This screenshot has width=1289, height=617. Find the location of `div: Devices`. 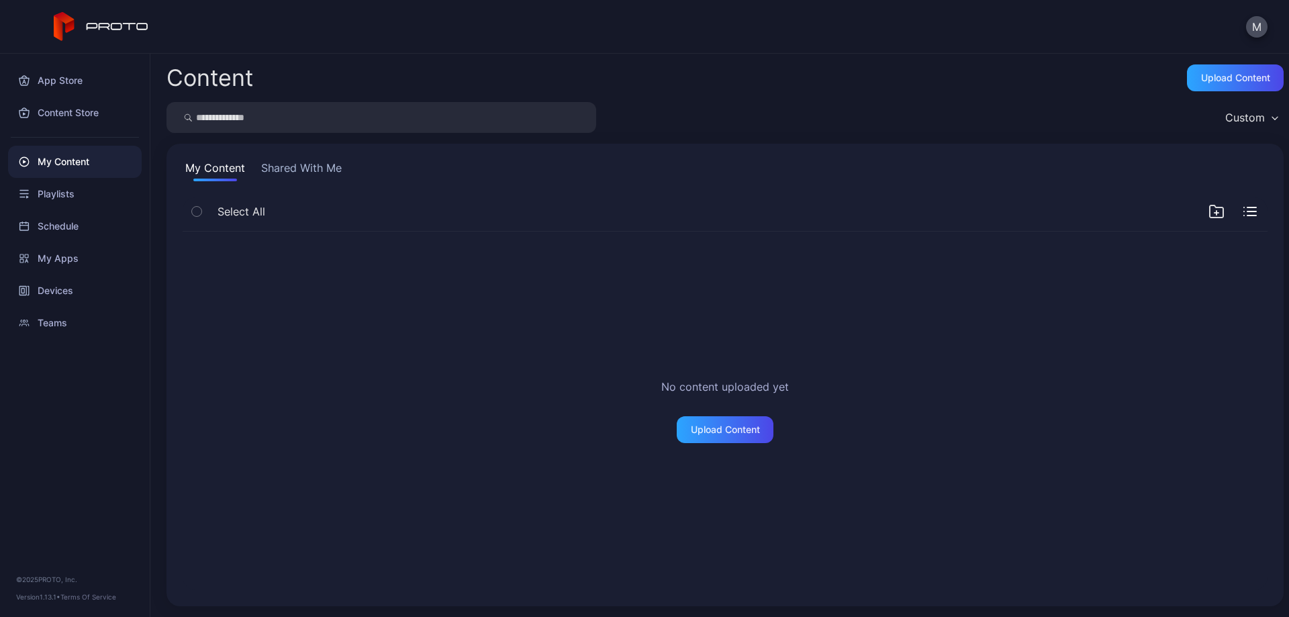

div: Devices is located at coordinates (75, 291).